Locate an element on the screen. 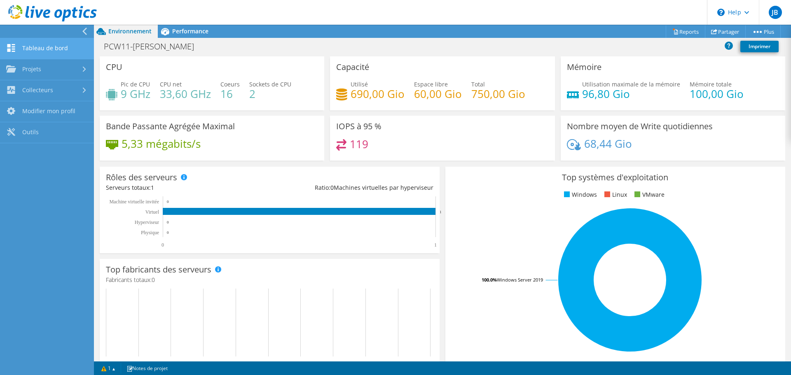 The height and width of the screenshot is (375, 791). h3: IOPS à 95 % is located at coordinates (359, 126).